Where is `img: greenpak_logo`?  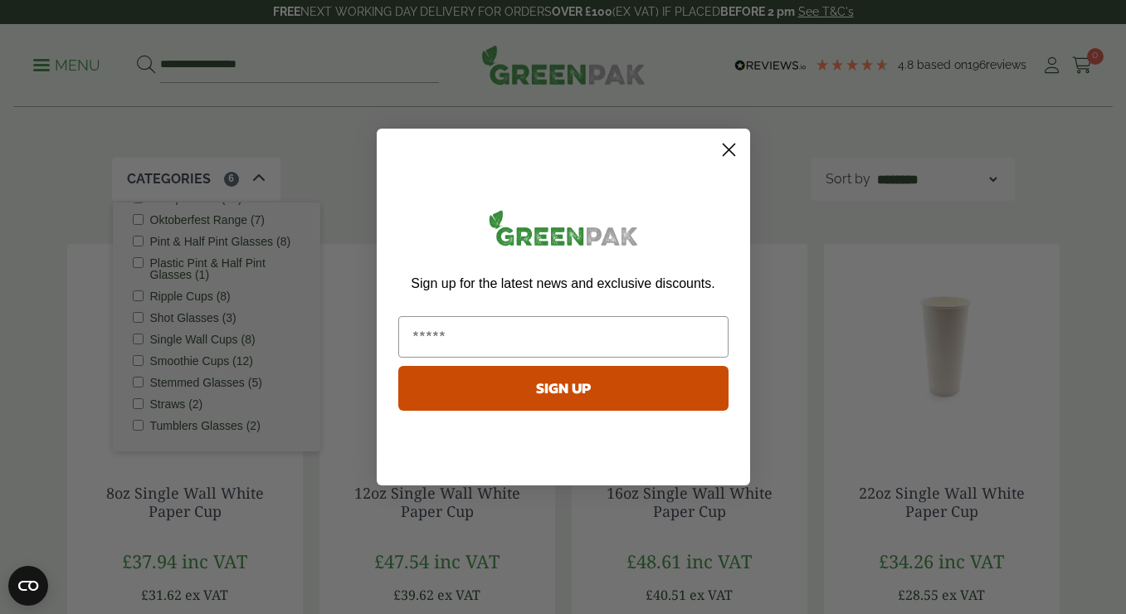
img: greenpak_logo is located at coordinates (563, 231).